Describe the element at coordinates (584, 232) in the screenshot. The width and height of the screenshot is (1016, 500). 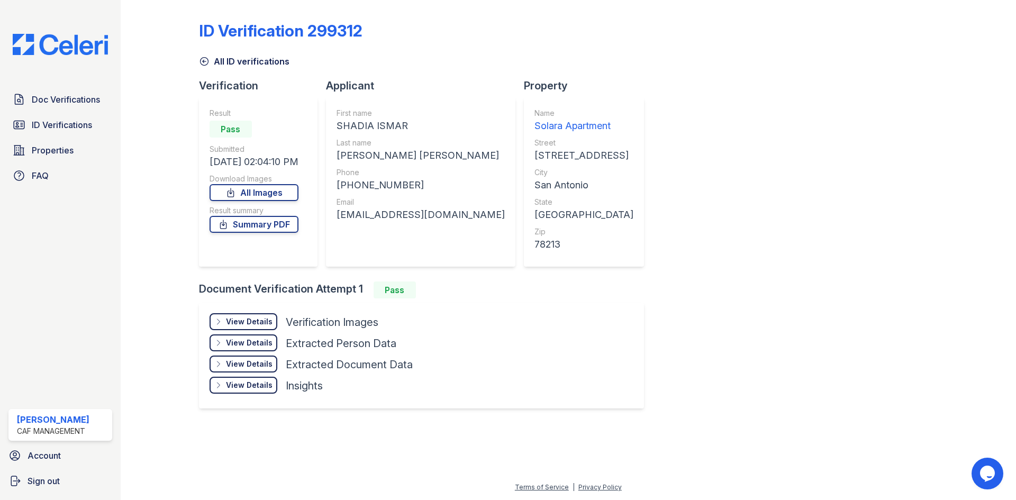
I see `div: Zip` at that location.